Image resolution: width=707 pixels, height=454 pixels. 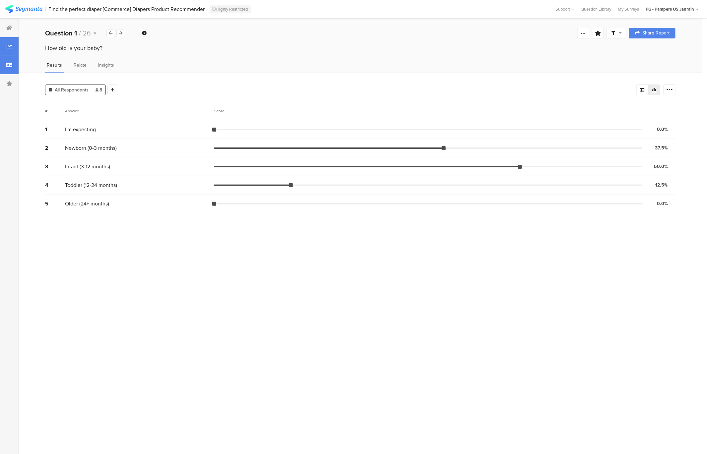 I want to click on div: 4, so click(x=55, y=185).